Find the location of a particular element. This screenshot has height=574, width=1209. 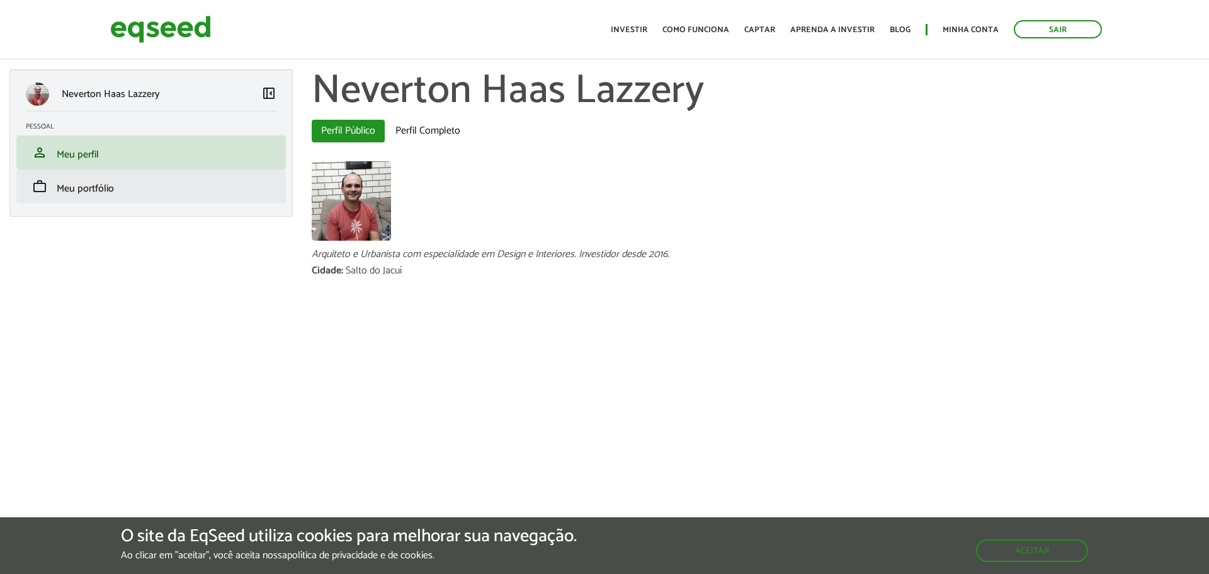

a: Blog is located at coordinates (900, 30).